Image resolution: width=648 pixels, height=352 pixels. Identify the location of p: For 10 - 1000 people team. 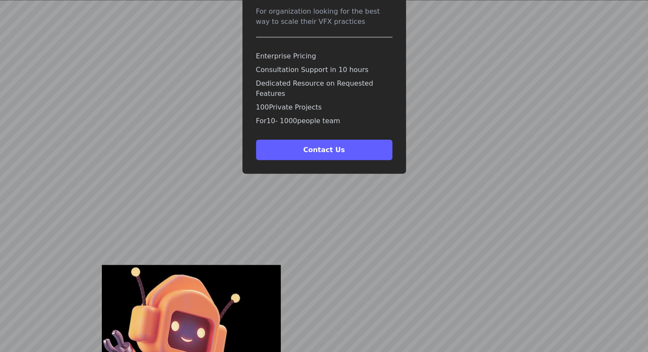
(324, 121).